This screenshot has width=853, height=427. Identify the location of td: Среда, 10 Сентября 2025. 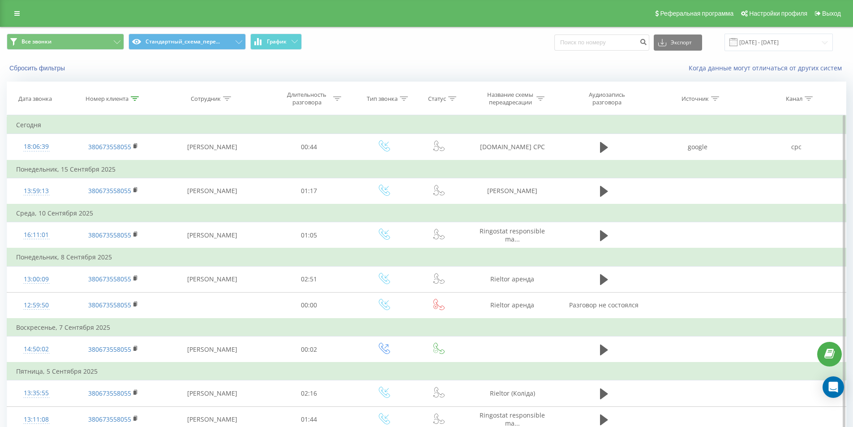
(427, 213).